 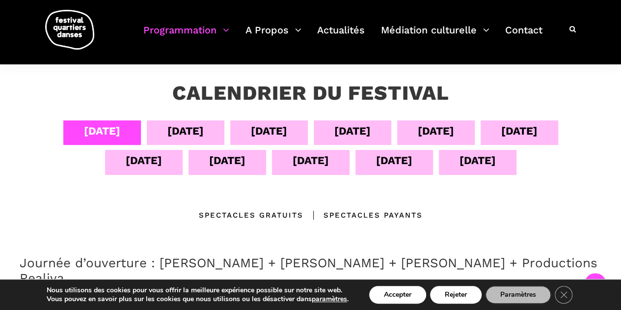 I want to click on button: paramètres, so click(x=329, y=299).